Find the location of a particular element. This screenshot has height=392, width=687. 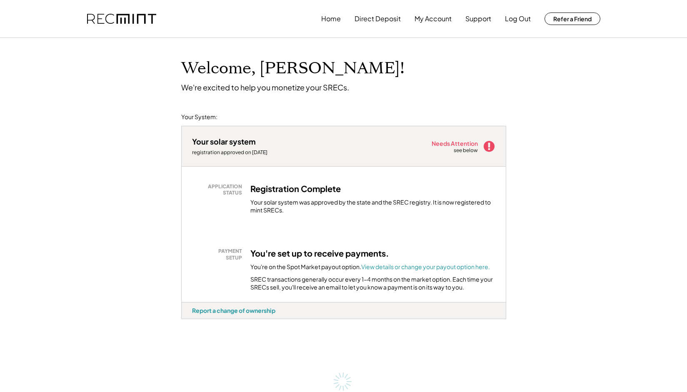

font: View details or change your payout option here. is located at coordinates (425, 266).